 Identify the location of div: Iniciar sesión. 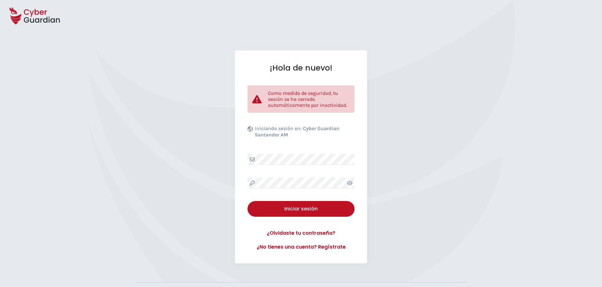
(301, 209).